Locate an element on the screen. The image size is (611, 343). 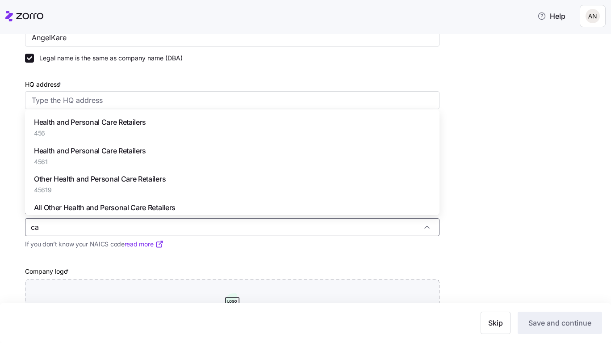
span: Other Health and Personal Care Retailers is located at coordinates (100, 179).